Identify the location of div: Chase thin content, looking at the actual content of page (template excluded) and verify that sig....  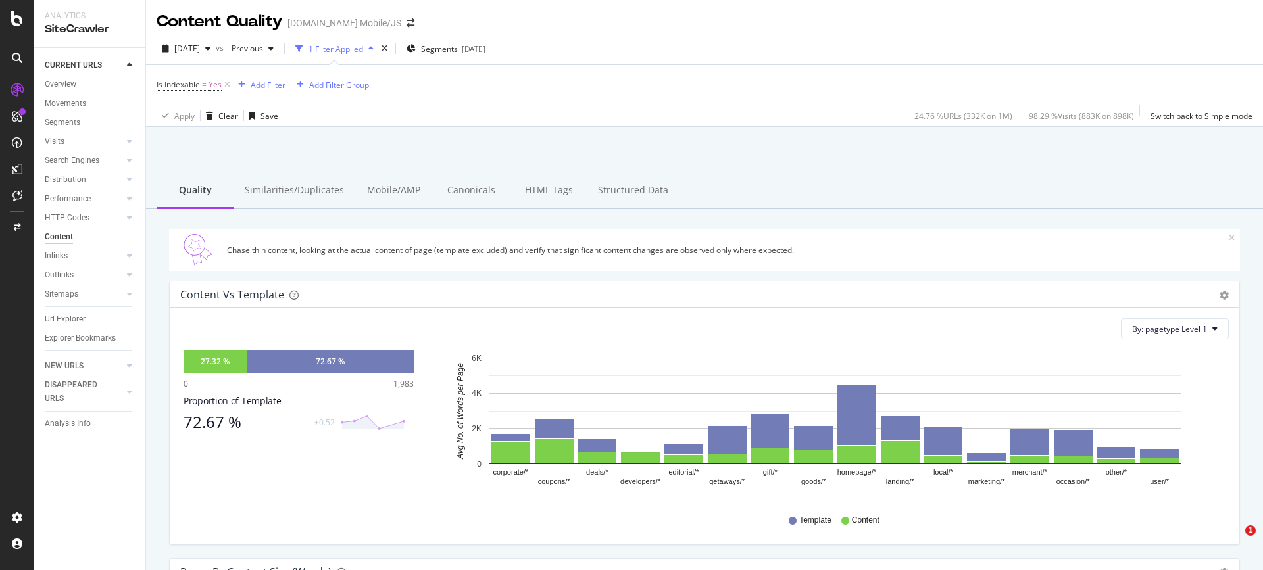
(728, 250).